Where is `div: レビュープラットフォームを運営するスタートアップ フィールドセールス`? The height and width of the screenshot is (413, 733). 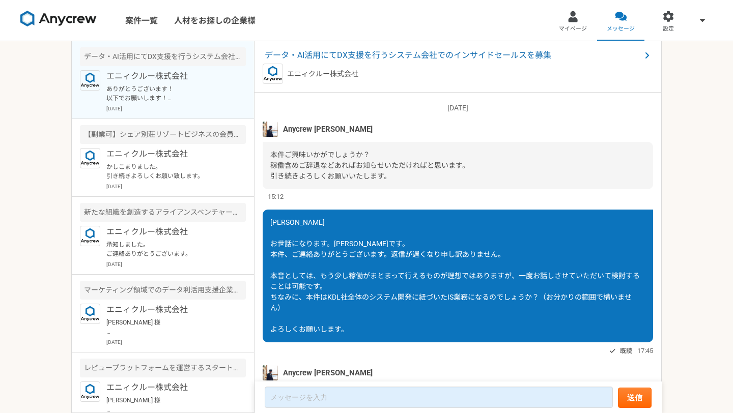
div: レビュープラットフォームを運営するスタートアップ フィールドセールス is located at coordinates (163, 368).